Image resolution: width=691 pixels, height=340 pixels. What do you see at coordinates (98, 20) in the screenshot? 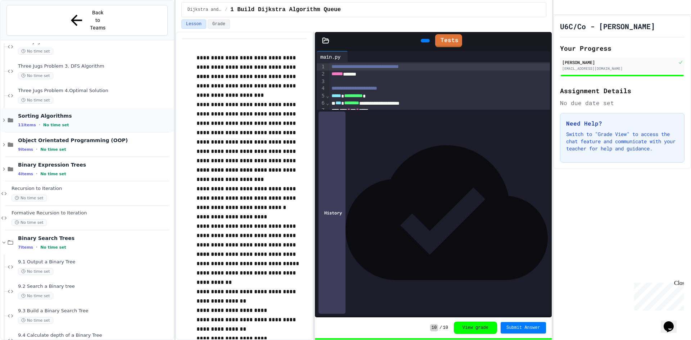
I see `span: Back to Teams` at bounding box center [98, 20].